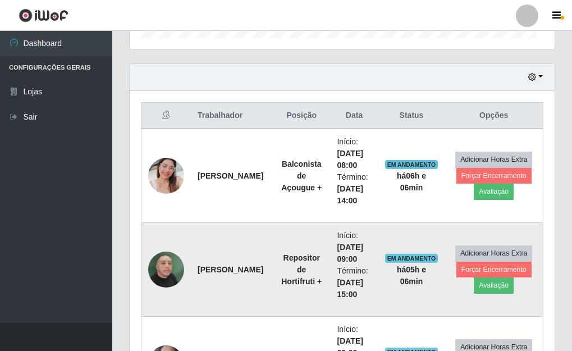  Describe the element at coordinates (354, 116) in the screenshot. I see `th: Data` at that location.